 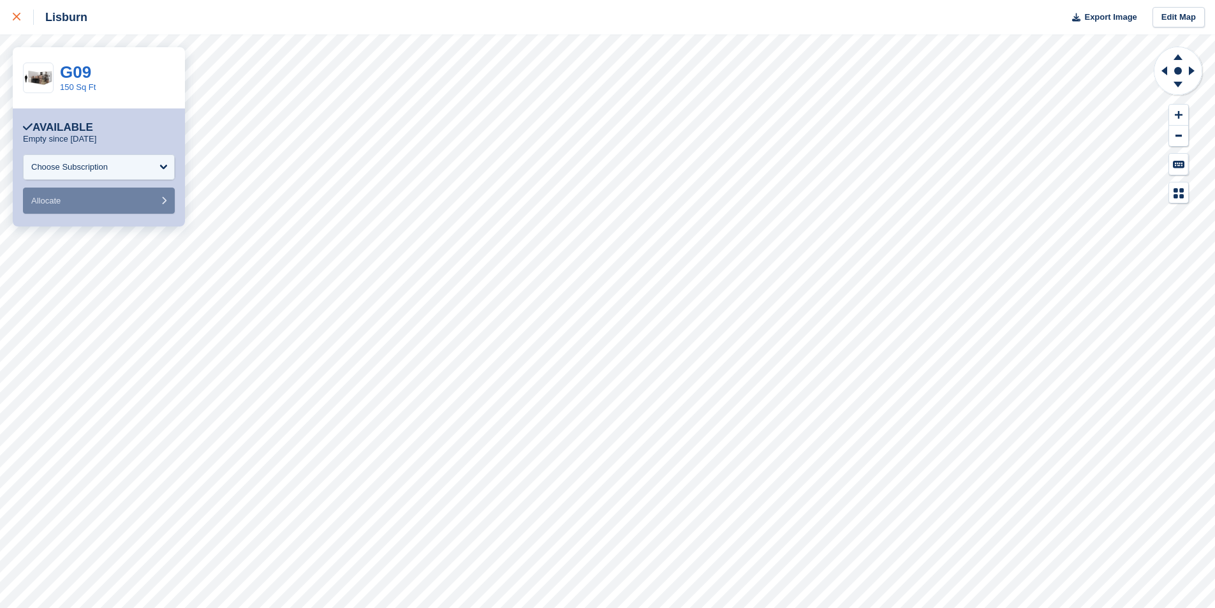 I want to click on a: 150 Sq Ft, so click(x=78, y=87).